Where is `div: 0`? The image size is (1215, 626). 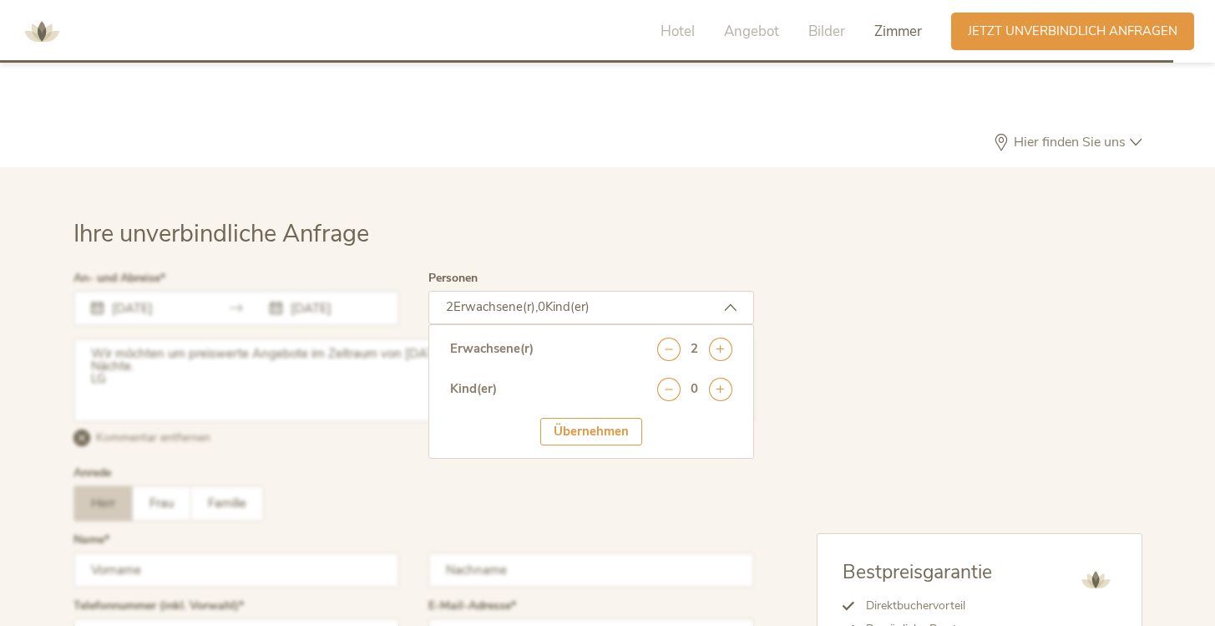
div: 0 is located at coordinates (694, 388).